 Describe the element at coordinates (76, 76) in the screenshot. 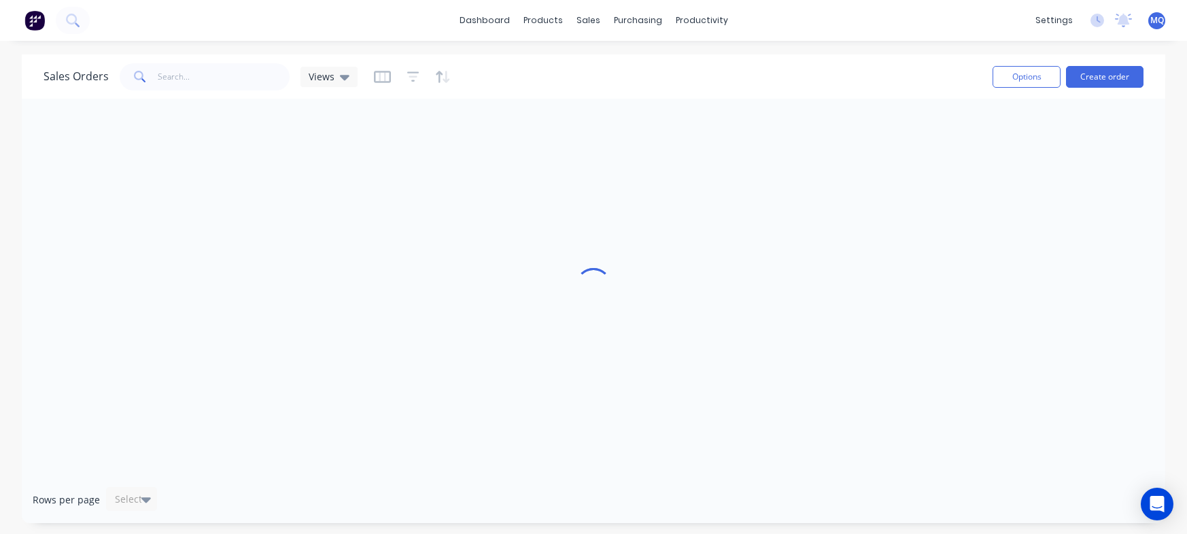

I see `h1: Sales Orders` at that location.